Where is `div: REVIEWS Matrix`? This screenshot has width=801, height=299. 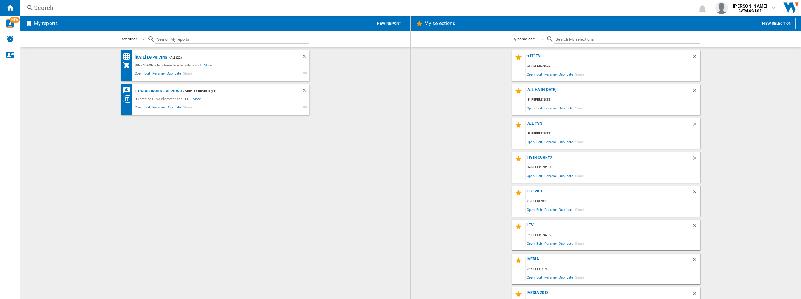 div: REVIEWS Matrix is located at coordinates (128, 90).